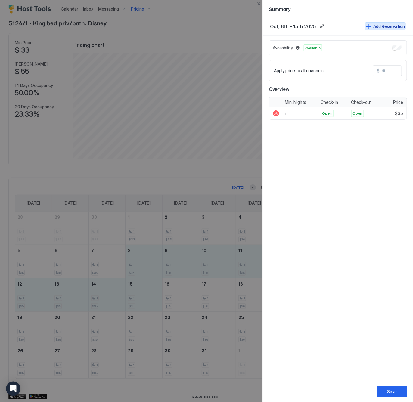 The image size is (413, 402). I want to click on span: Summary, so click(337, 8).